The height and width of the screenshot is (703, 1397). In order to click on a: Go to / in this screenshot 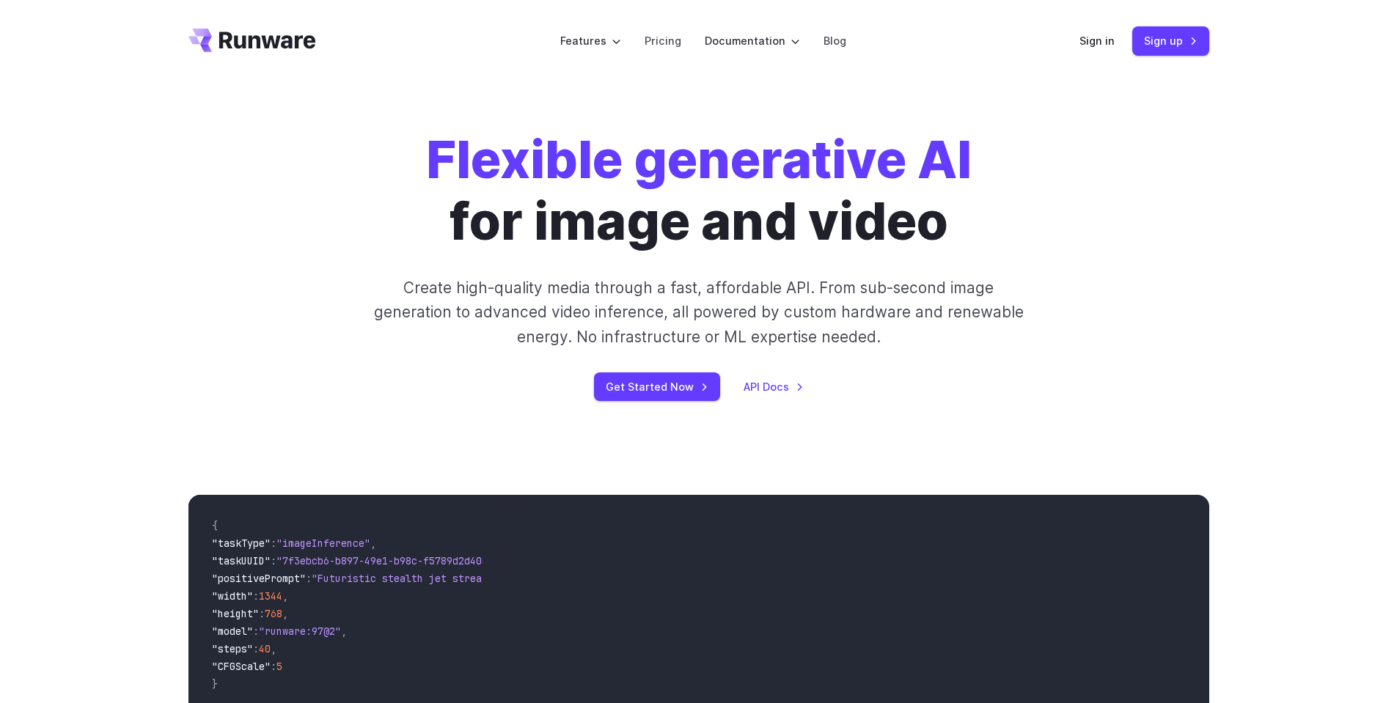, I will do `click(252, 40)`.